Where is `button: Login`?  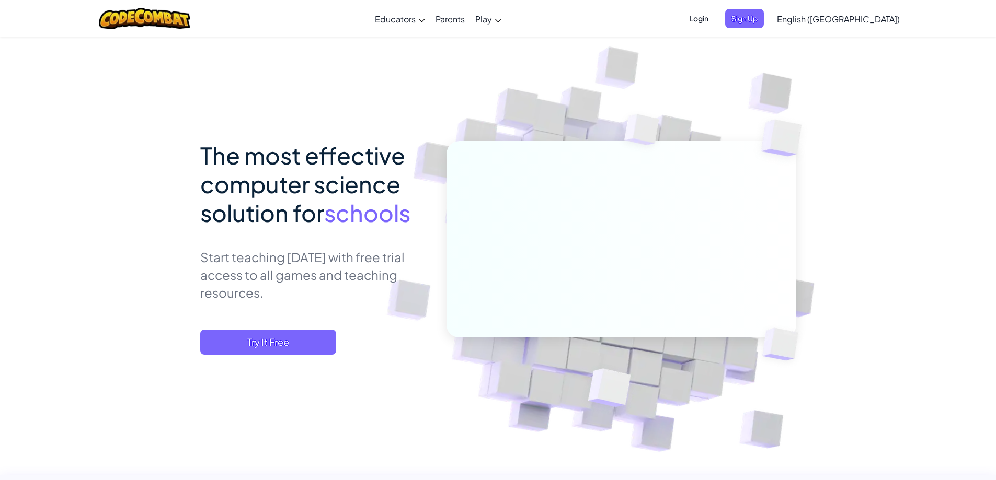
button: Login is located at coordinates (699, 18).